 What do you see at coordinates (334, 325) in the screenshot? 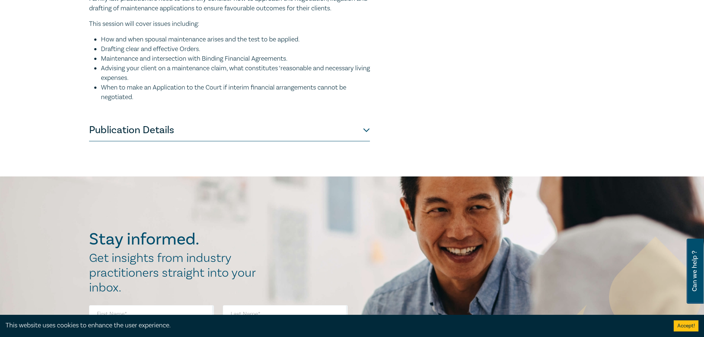
I see `div: This website uses cookies to enhance the user experience.` at bounding box center [334, 325].